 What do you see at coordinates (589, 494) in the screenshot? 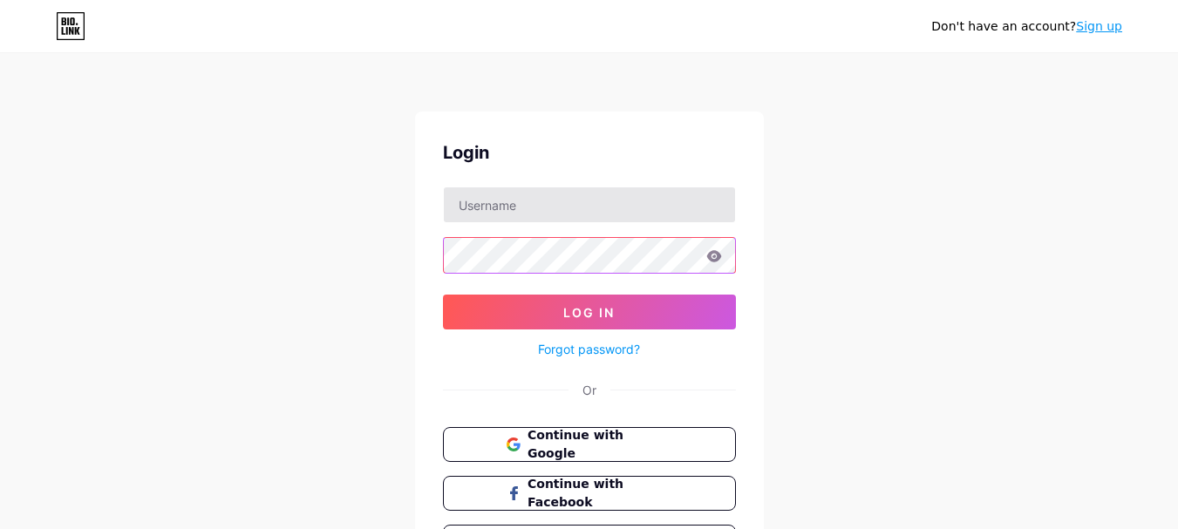
I see `button: Continue with Facebook` at bounding box center [589, 494].